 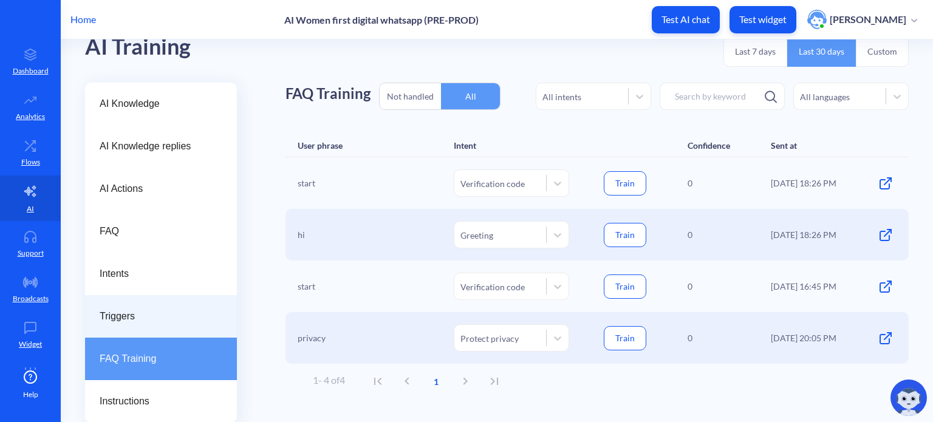 What do you see at coordinates (156, 402) in the screenshot?
I see `span: Instructions` at bounding box center [156, 402].